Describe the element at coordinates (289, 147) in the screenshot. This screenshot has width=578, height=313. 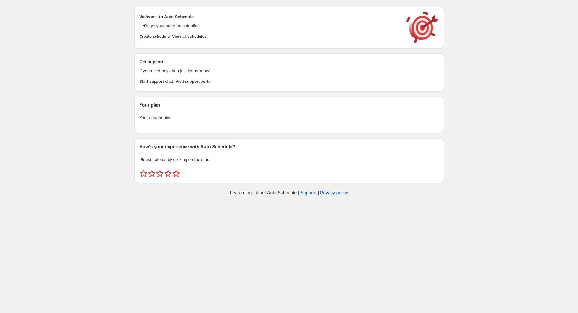
I see `h2: How's your experience with Auto Schedule?` at that location.